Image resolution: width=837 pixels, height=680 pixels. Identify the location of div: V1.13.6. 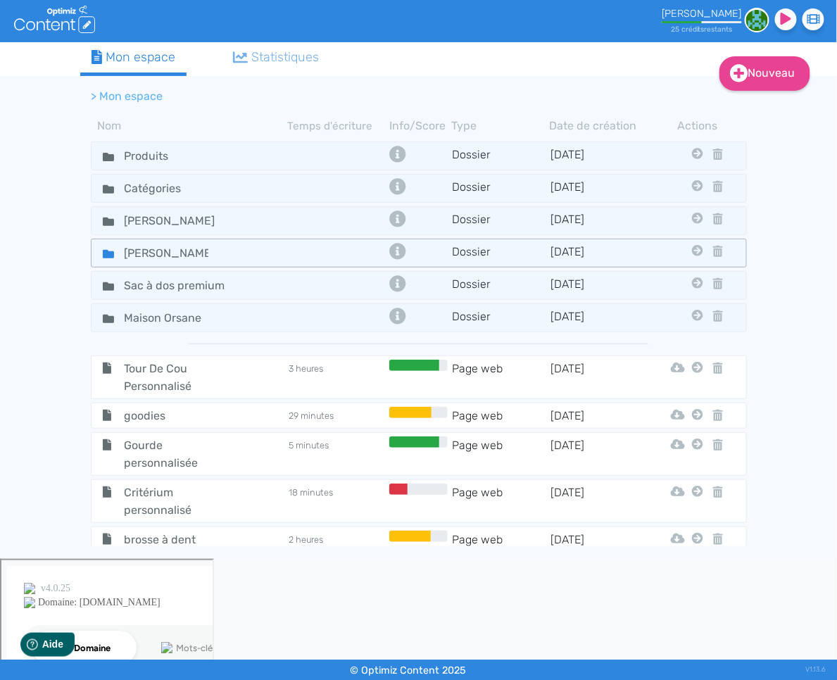
(816, 670).